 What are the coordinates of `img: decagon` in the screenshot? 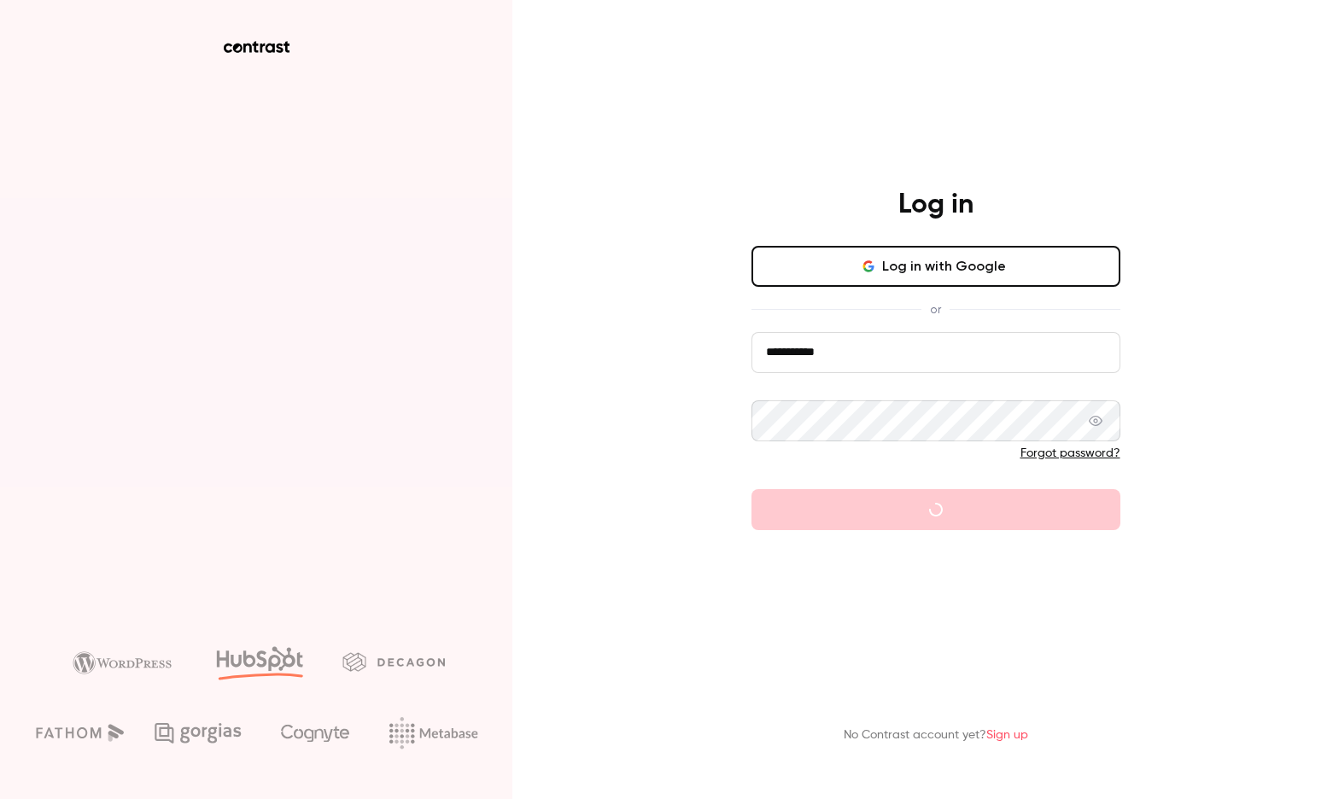 It's located at (394, 662).